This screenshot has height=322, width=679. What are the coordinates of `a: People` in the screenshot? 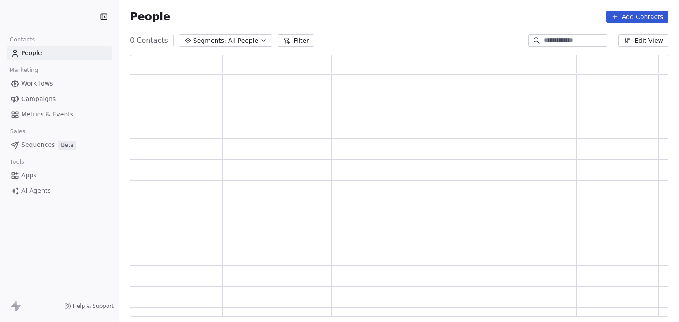 It's located at (59, 53).